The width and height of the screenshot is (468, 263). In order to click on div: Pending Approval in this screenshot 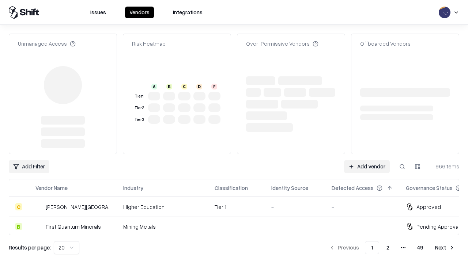, I will do `click(438, 226)`.